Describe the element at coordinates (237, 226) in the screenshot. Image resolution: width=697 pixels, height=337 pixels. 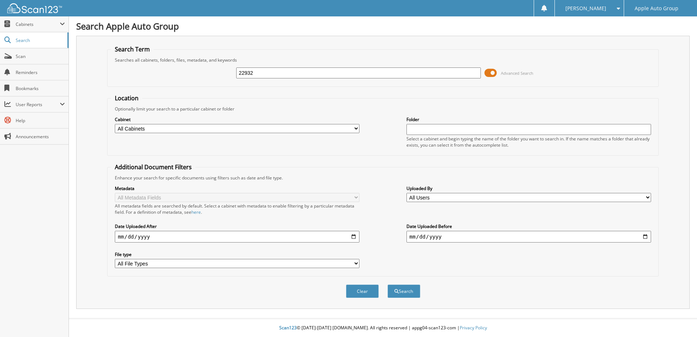
I see `label: Date Uploaded After` at that location.